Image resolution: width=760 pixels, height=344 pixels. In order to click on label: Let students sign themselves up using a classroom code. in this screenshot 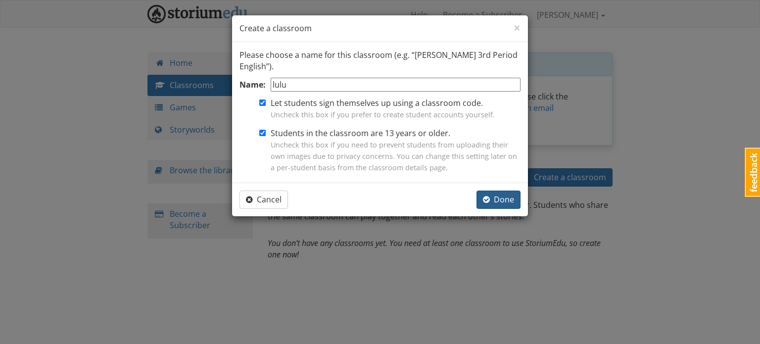, I will do `click(382, 109)`.